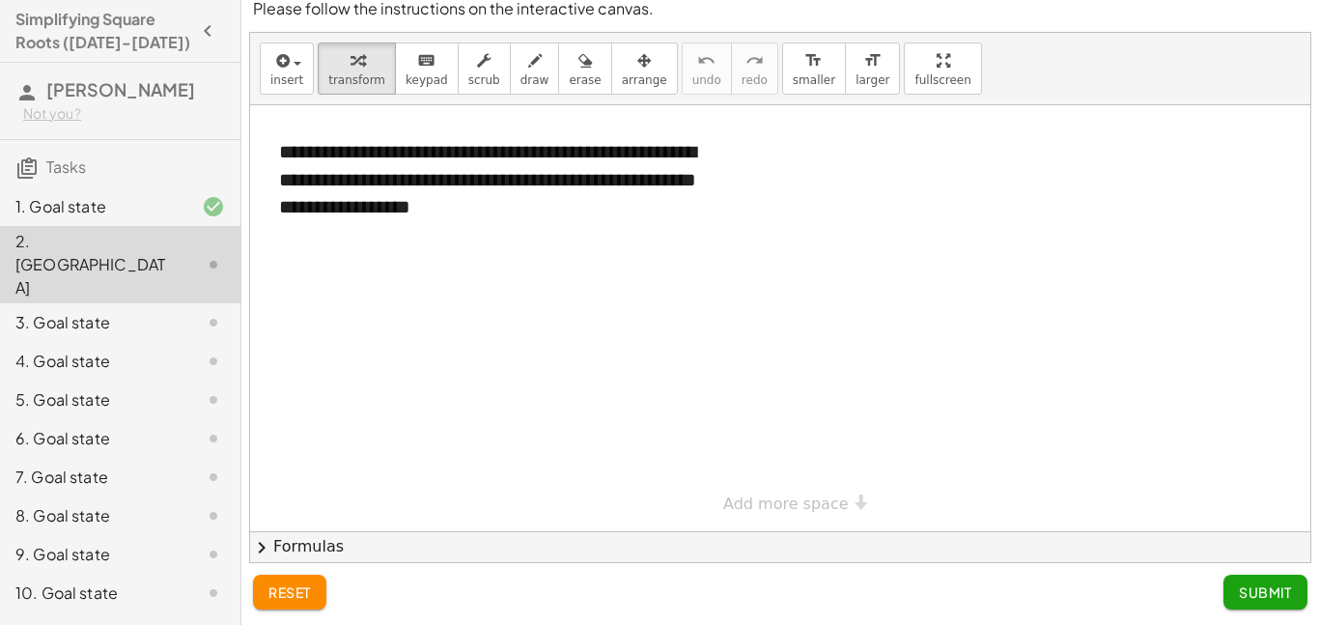 The height and width of the screenshot is (625, 1319). Describe the element at coordinates (290, 592) in the screenshot. I see `button: reset` at that location.